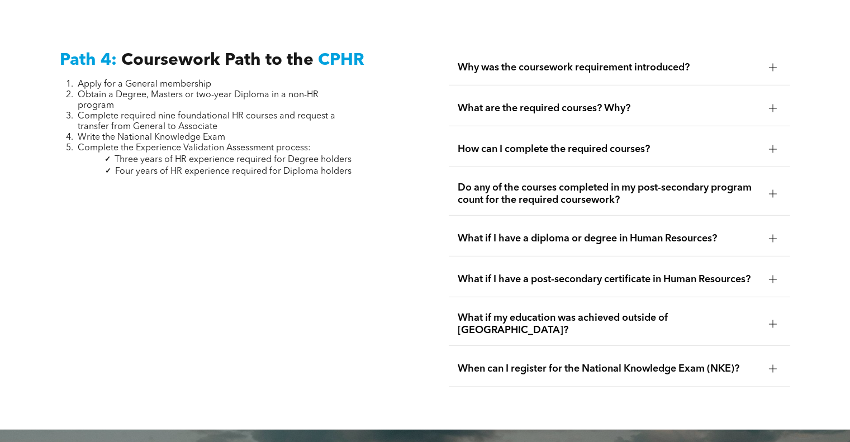 Image resolution: width=850 pixels, height=442 pixels. Describe the element at coordinates (233, 160) in the screenshot. I see `span: Three years of HR experience required for Degree holders` at that location.